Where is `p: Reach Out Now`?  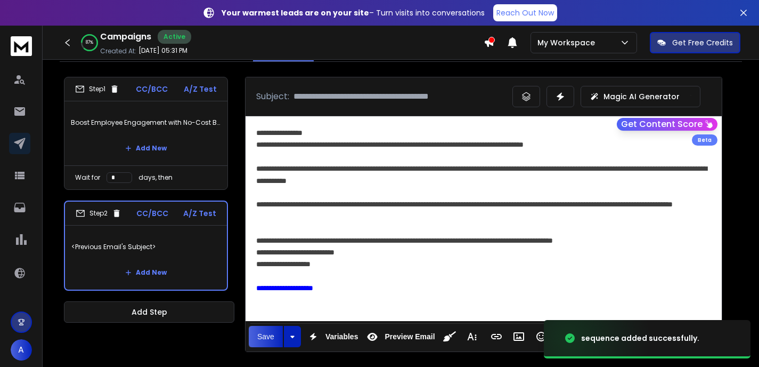
p: Reach Out Now is located at coordinates (525, 13).